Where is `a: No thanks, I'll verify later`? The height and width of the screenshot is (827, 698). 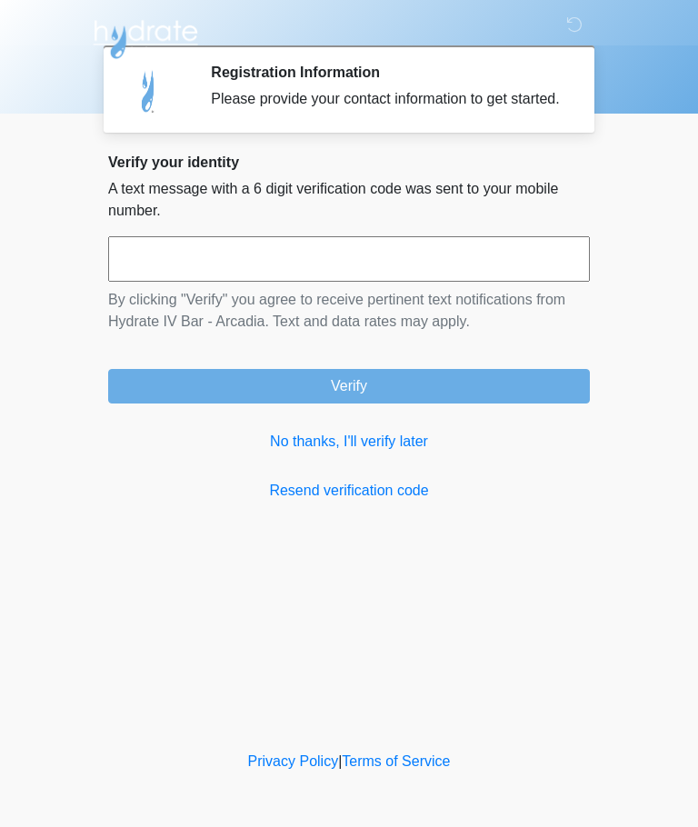
a: No thanks, I'll verify later is located at coordinates (349, 441).